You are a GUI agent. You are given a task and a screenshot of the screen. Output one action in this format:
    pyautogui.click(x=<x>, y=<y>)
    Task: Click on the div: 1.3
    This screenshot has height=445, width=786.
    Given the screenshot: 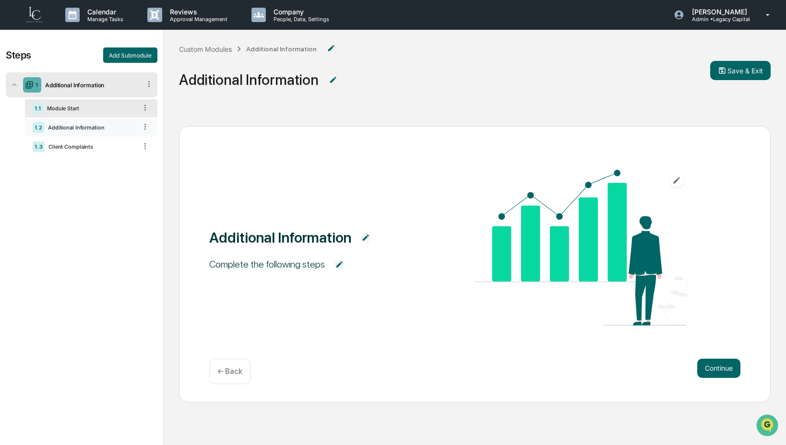 What is the action you would take?
    pyautogui.click(x=38, y=147)
    